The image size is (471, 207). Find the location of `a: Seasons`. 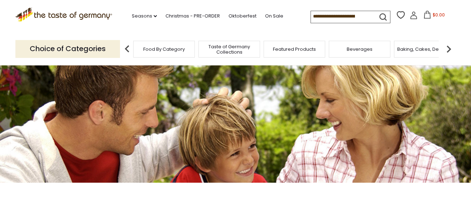

a: Seasons is located at coordinates (144, 16).